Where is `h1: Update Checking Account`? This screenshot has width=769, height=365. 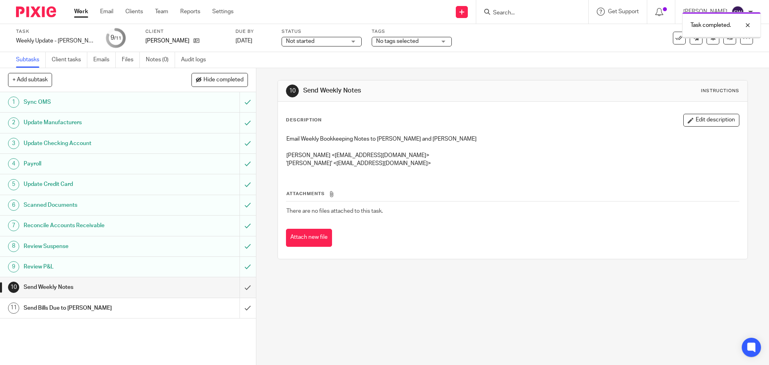 h1: Update Checking Account is located at coordinates (93, 143).